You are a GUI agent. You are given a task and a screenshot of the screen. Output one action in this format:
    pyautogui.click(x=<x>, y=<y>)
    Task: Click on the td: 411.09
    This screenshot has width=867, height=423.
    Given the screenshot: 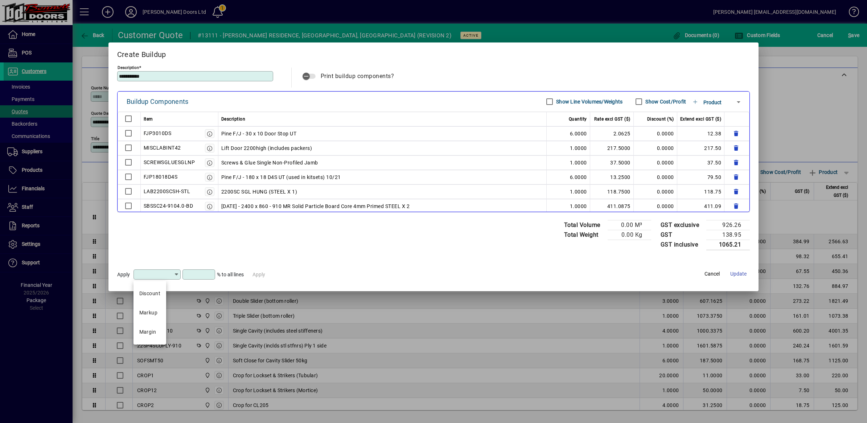 What is the action you would take?
    pyautogui.click(x=701, y=206)
    